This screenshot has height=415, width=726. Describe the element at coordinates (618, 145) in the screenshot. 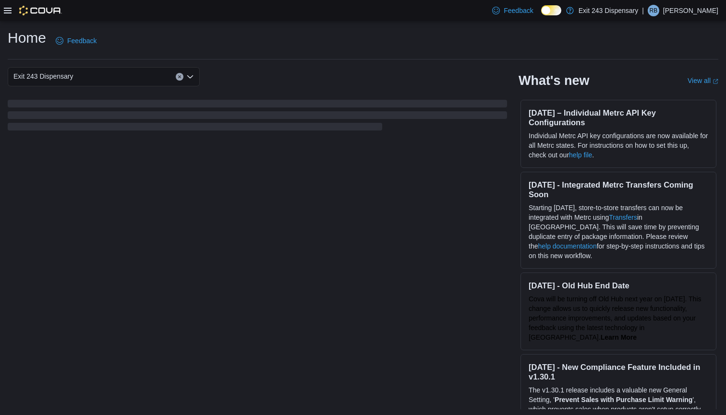

I see `p: Individual Metrc API key configurations are now available for all Metrc states. For instructions ...` at that location.